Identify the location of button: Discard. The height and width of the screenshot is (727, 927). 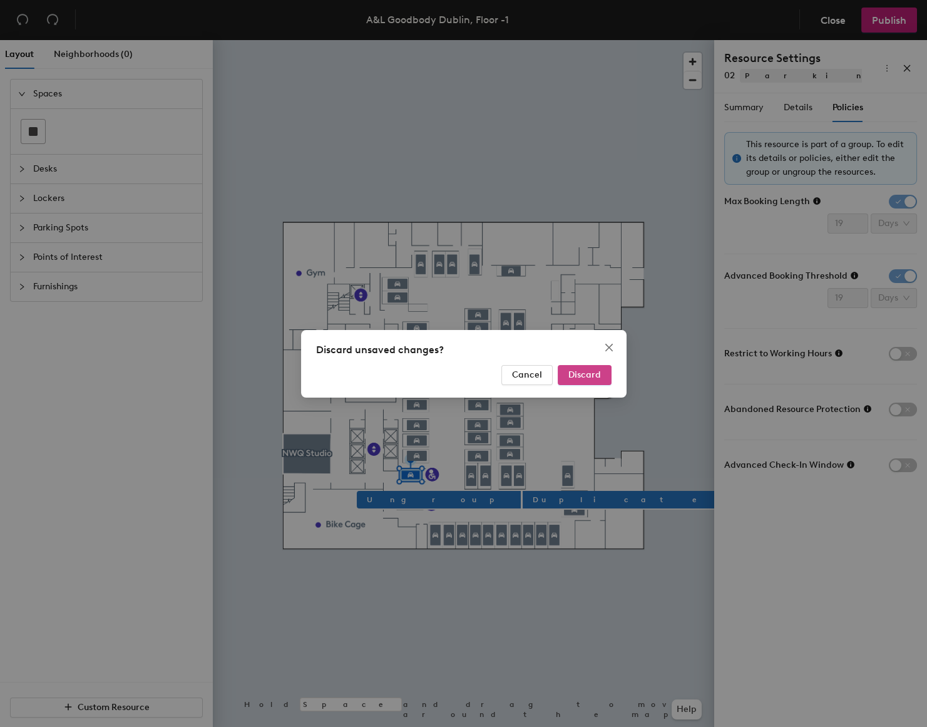
(585, 375).